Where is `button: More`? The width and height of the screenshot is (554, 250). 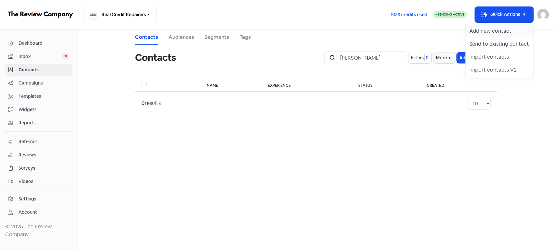 button: More is located at coordinates (444, 58).